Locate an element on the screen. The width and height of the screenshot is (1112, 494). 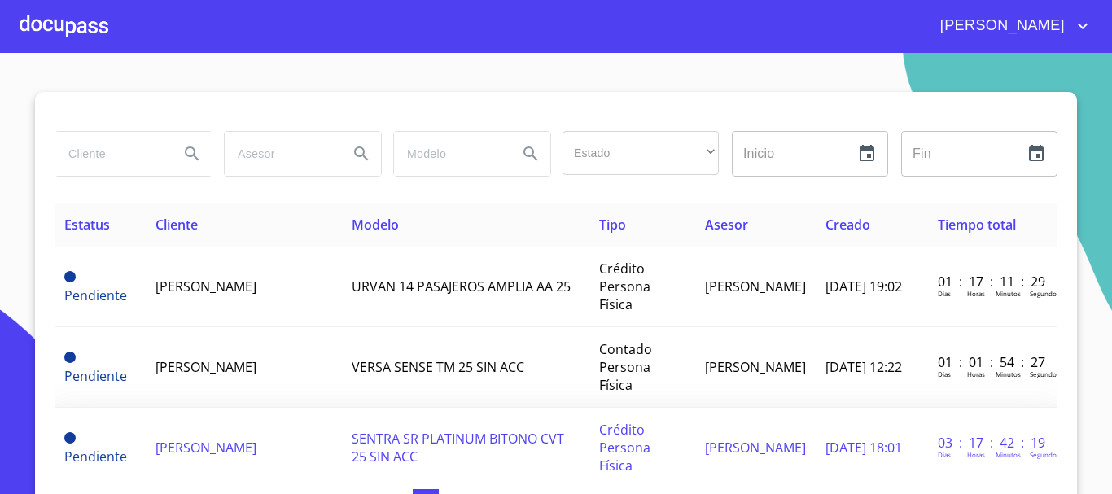
p: 01 : 01 : 54 : 27 is located at coordinates (992, 362).